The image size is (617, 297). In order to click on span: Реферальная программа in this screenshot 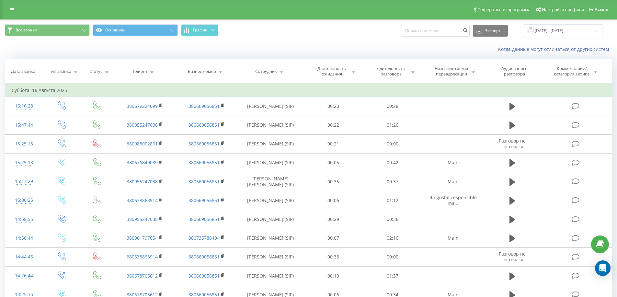, I will do `click(504, 10)`.